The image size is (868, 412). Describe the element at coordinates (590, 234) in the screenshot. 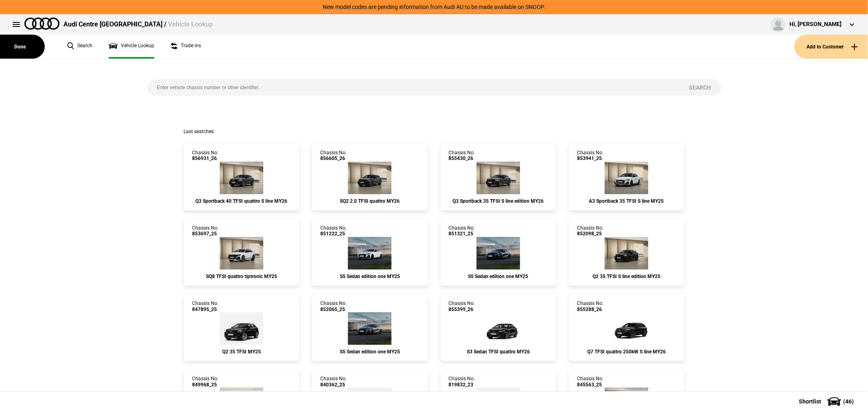

I see `span: 852098_25` at that location.